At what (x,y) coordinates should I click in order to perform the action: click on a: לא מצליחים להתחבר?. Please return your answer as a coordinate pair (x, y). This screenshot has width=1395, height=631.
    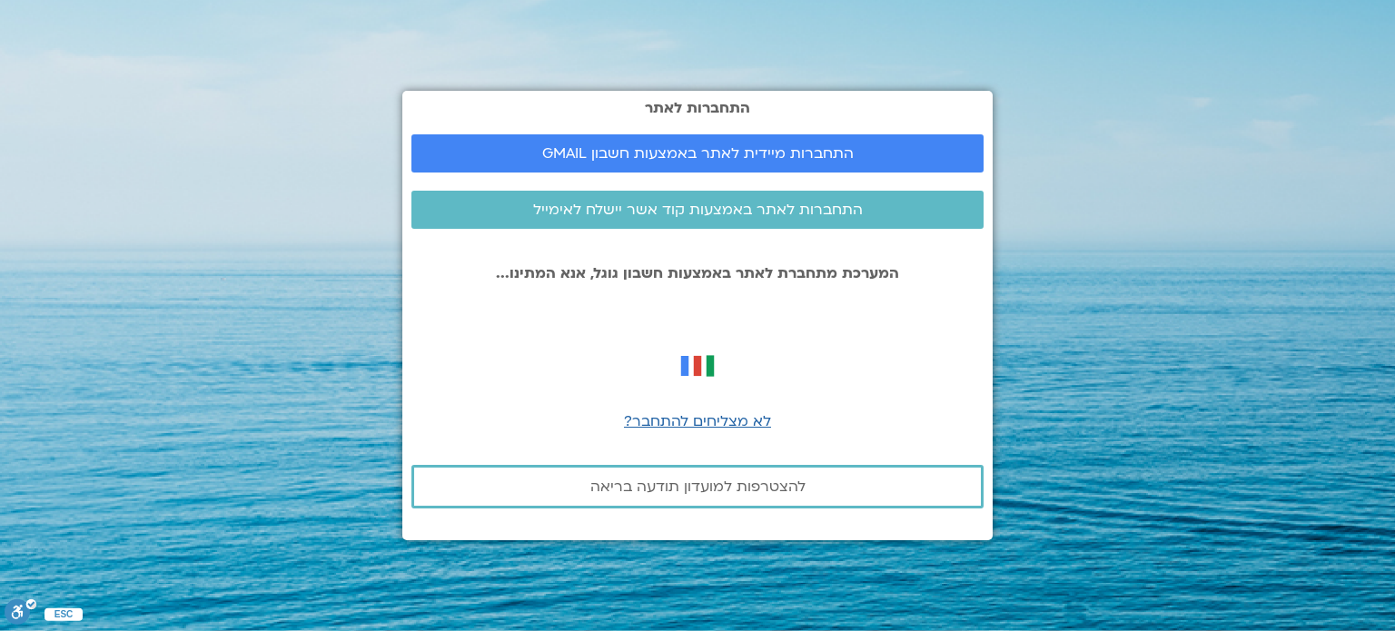
    Looking at the image, I should click on (698, 421).